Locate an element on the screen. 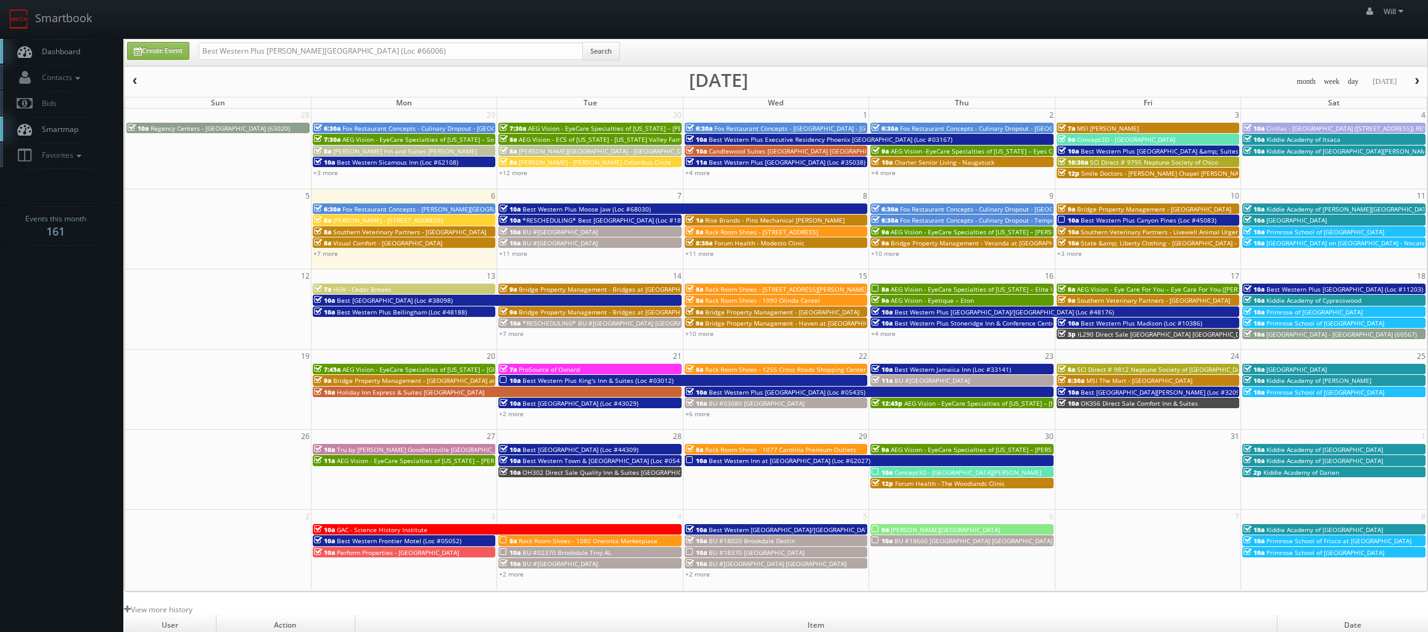 The image size is (1428, 632). span: Dashboard is located at coordinates (58, 51).